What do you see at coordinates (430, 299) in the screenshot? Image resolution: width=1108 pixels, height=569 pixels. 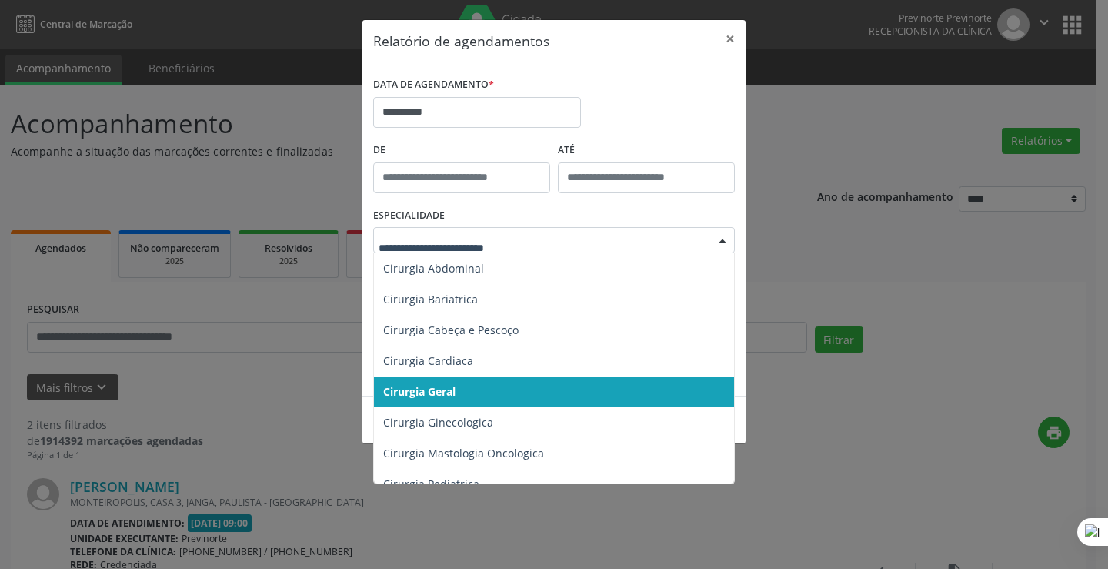 I see `span: Cirurgia Bariatrica` at bounding box center [430, 299].